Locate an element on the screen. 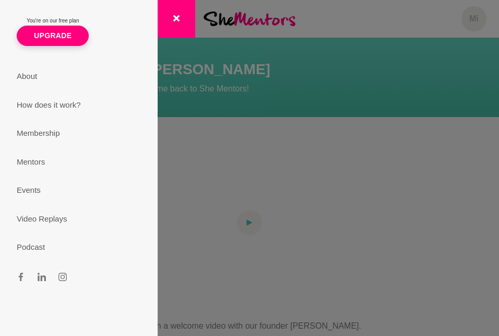 The width and height of the screenshot is (499, 336). a: How does it work? is located at coordinates (79, 105).